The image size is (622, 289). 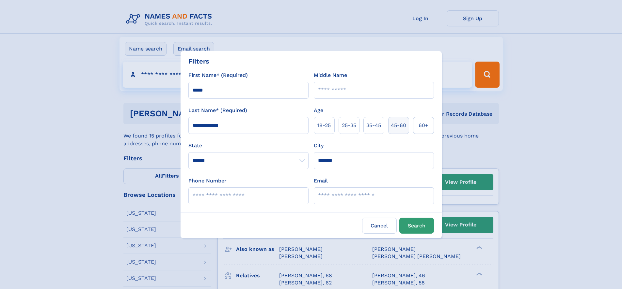 What do you see at coordinates (423, 126) in the screenshot?
I see `span: 60+` at bounding box center [423, 126].